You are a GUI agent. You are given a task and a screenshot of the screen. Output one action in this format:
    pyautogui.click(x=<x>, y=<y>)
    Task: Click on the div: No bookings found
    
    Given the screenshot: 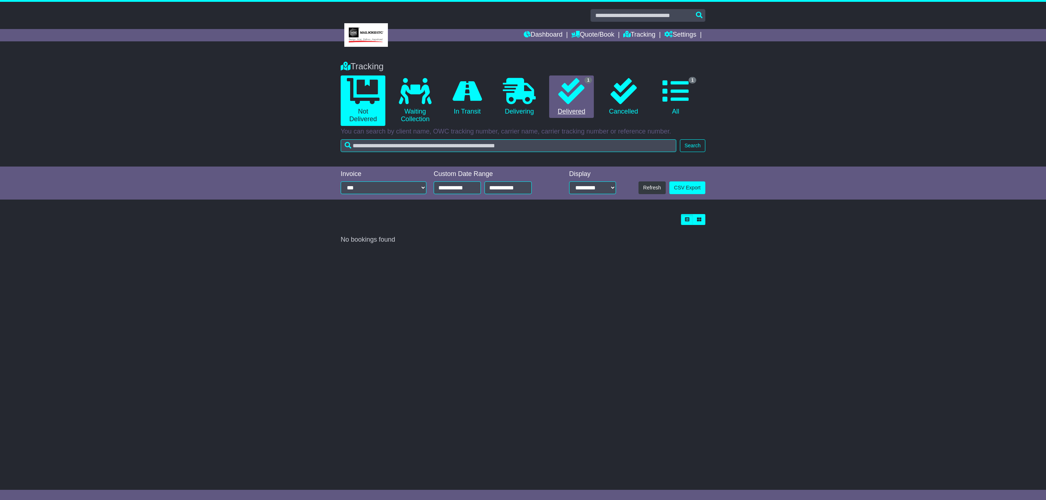 What is the action you would take?
    pyautogui.click(x=523, y=240)
    